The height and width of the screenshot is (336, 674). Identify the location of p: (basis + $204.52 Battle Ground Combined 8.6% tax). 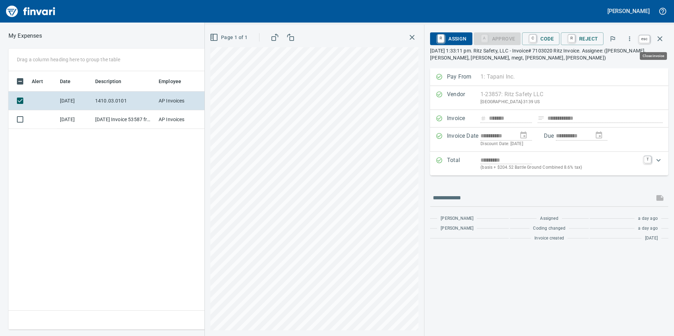
(560, 168).